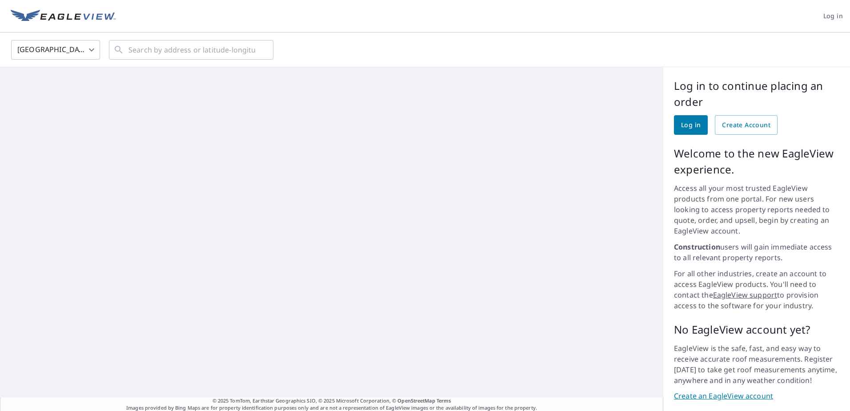 The height and width of the screenshot is (411, 850). What do you see at coordinates (756, 209) in the screenshot?
I see `p: Access all your most trusted EagleView products from one portal. For new users looking to access ...` at bounding box center [756, 209].